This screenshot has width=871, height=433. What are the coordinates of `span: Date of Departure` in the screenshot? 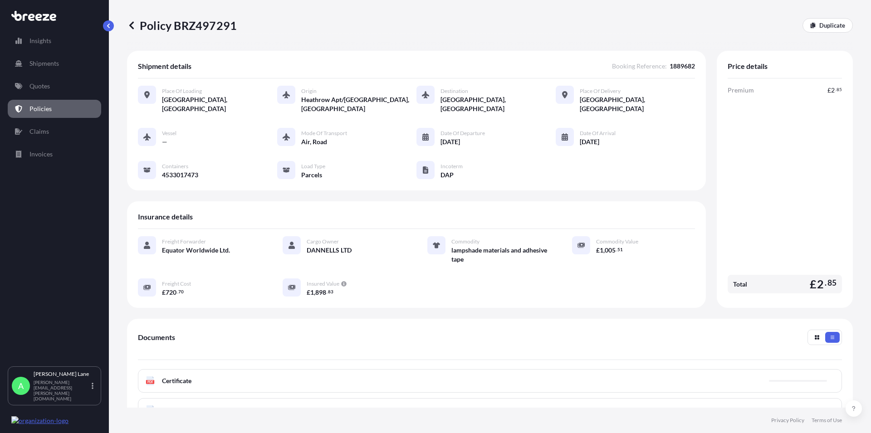 It's located at (463, 133).